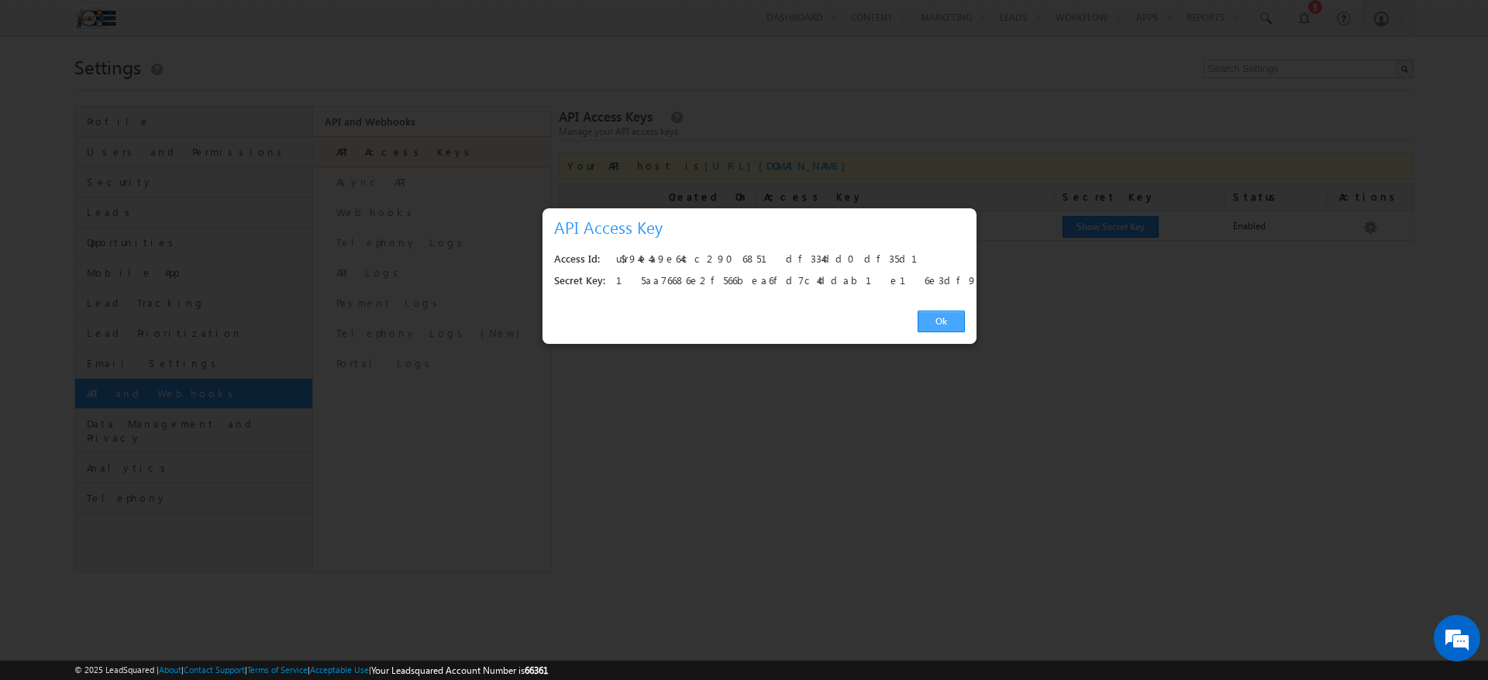 The height and width of the screenshot is (680, 1488). Describe the element at coordinates (536, 670) in the screenshot. I see `span: 66361` at that location.